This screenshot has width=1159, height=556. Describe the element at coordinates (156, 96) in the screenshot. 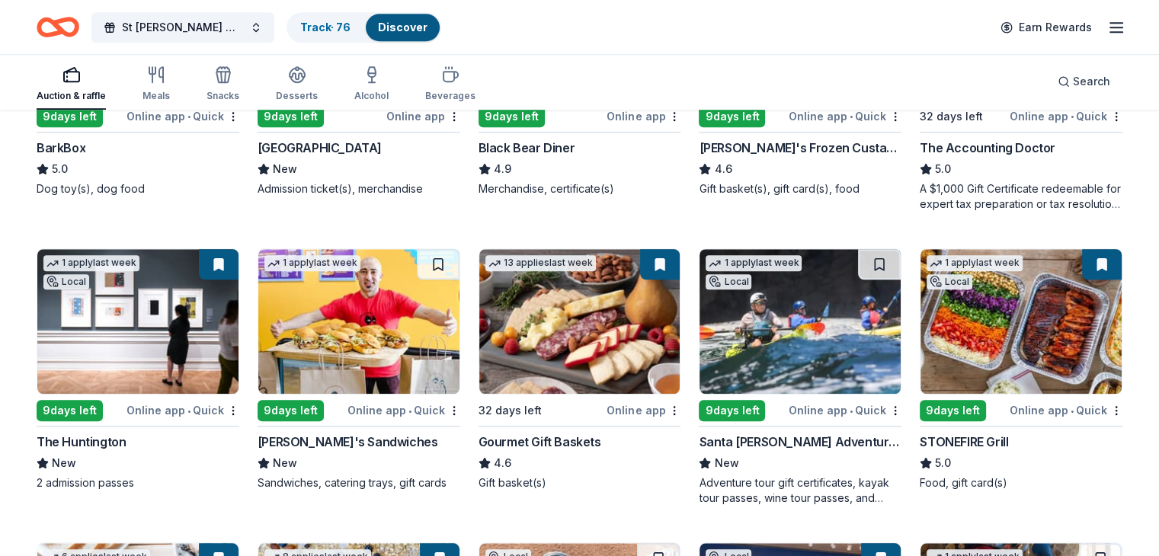

I see `div: Meals` at that location.